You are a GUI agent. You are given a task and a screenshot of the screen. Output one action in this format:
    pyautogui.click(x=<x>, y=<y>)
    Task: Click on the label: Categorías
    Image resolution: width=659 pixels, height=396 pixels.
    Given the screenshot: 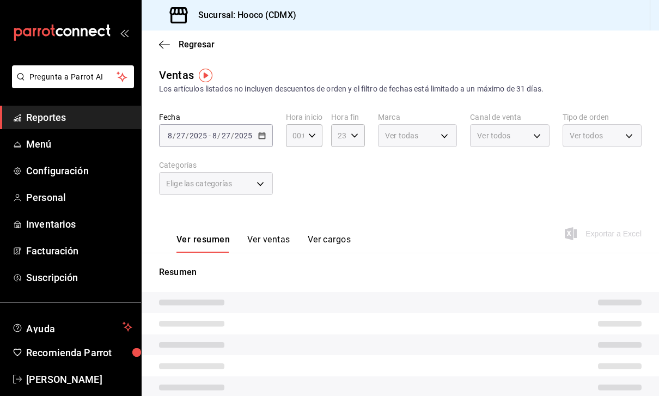 What is the action you would take?
    pyautogui.click(x=216, y=165)
    